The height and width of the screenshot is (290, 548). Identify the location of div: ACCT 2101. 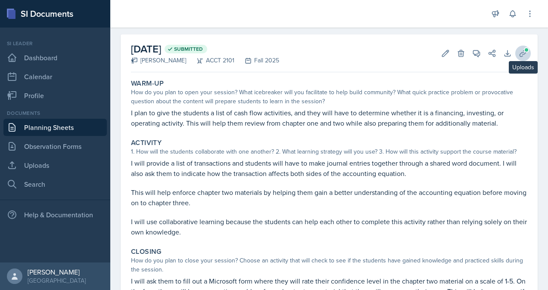
(210, 60).